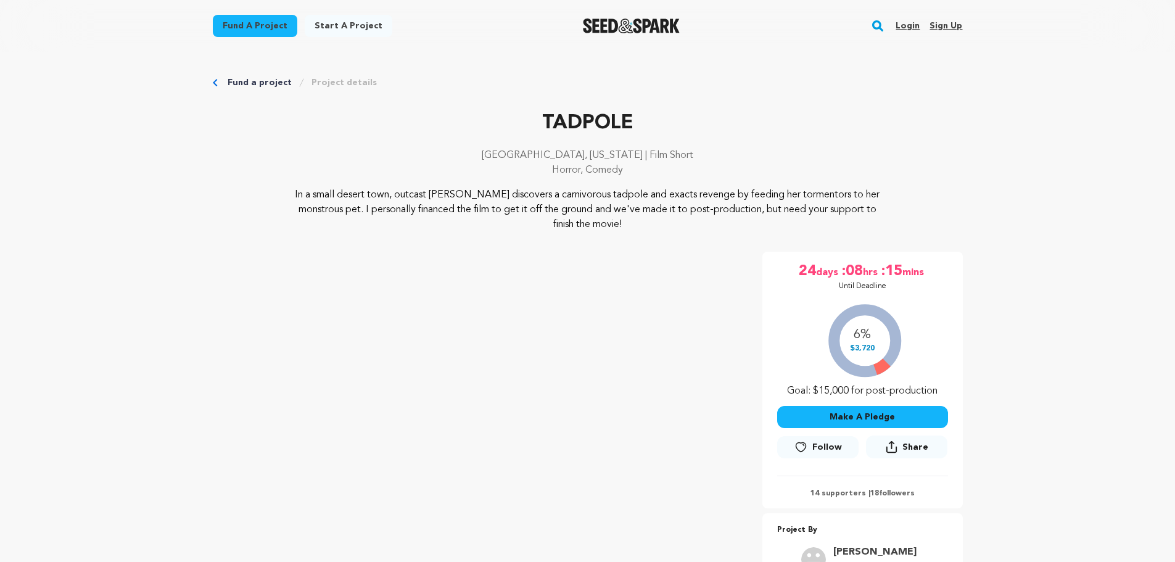 Image resolution: width=1175 pixels, height=562 pixels. I want to click on a: Project details, so click(344, 83).